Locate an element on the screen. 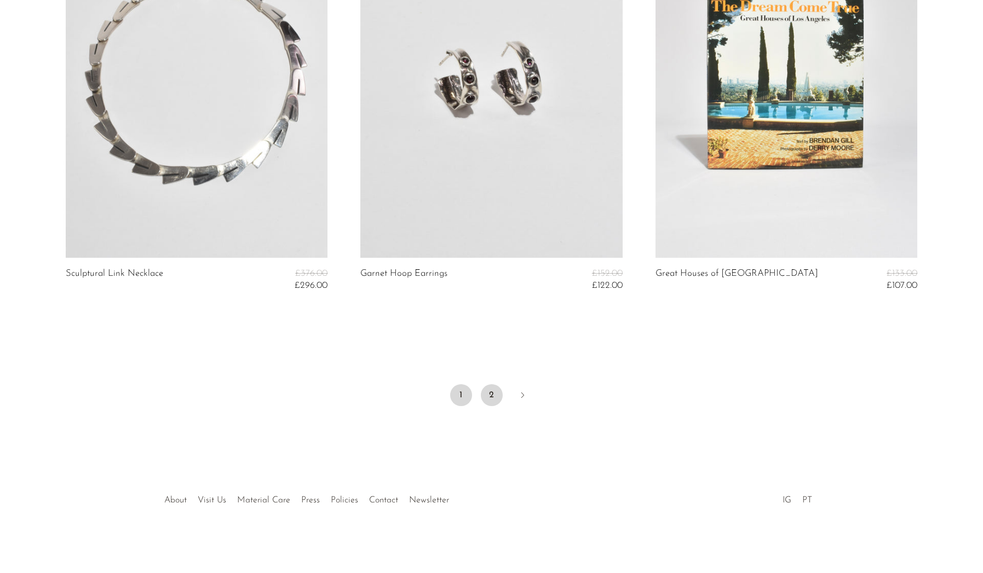  a: Policies is located at coordinates (344, 500).